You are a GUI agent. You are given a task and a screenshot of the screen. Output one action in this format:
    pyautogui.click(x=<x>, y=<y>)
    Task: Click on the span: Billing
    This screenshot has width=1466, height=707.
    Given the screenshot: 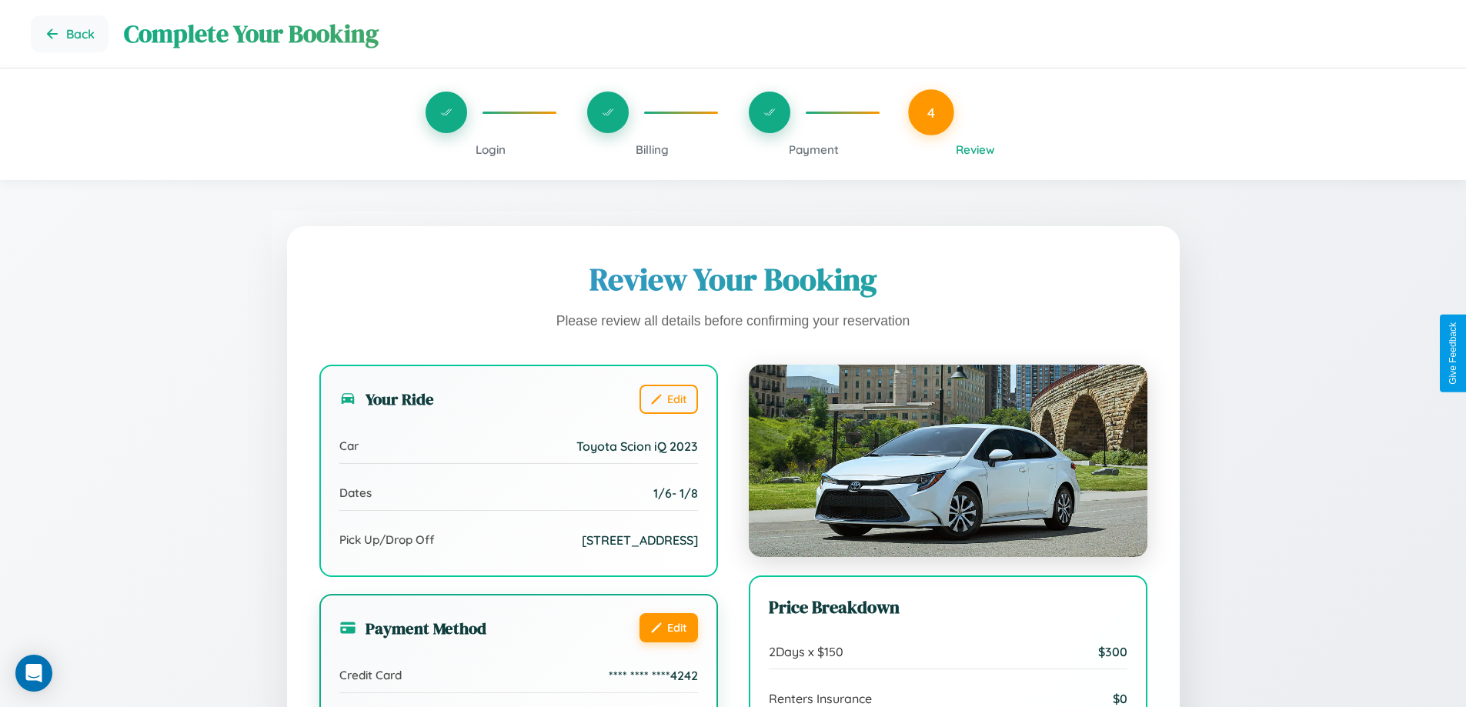 What is the action you would take?
    pyautogui.click(x=652, y=149)
    